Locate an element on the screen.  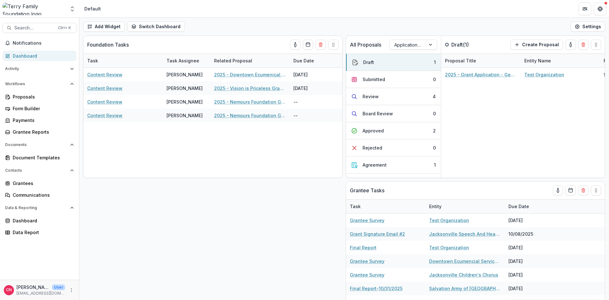
a: Final Report is located at coordinates (363, 248).